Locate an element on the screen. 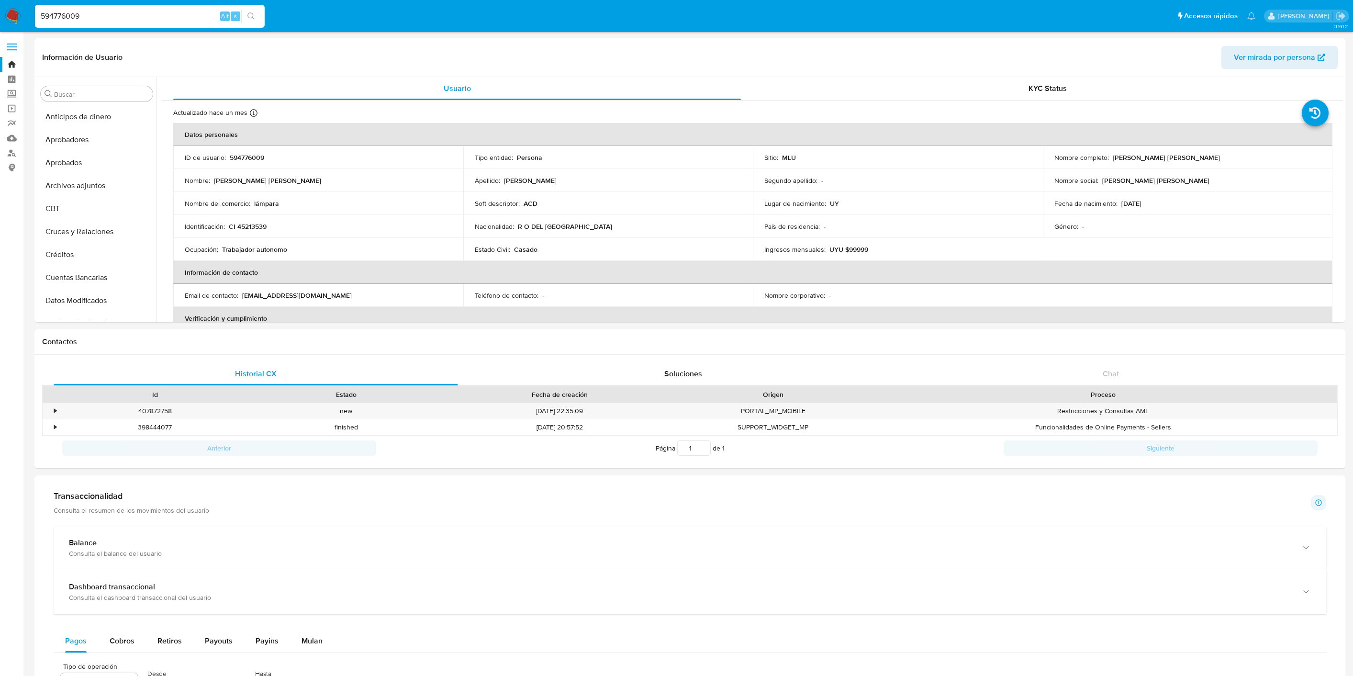  p: gregorio.negri@mercadolibre.com is located at coordinates (1306, 16).